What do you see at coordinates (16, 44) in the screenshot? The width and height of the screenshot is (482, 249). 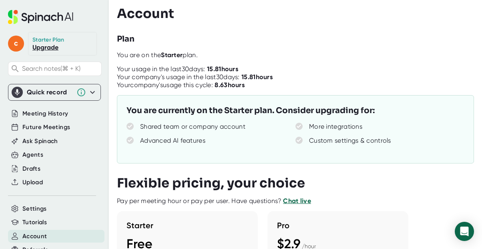 I see `span: c` at bounding box center [16, 44].